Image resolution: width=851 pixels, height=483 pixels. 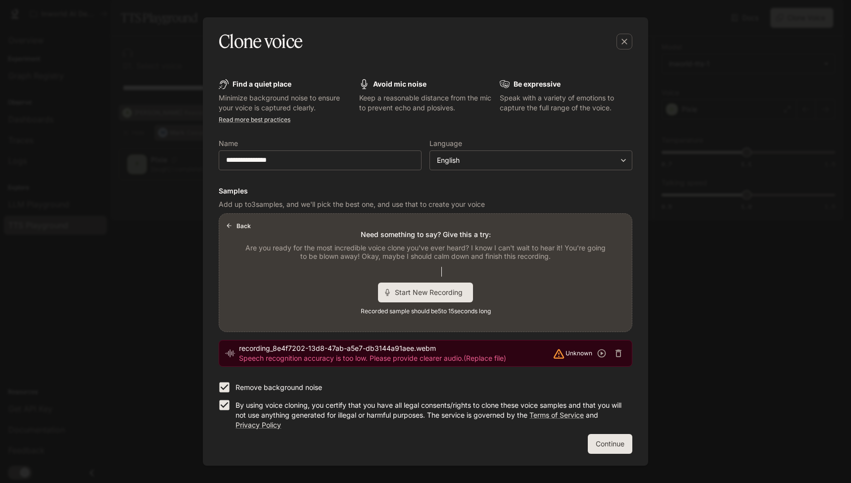 What do you see at coordinates (425, 103) in the screenshot?
I see `p: Keep a reasonable distance from the mic to prevent echo and plosives.` at bounding box center [425, 103].